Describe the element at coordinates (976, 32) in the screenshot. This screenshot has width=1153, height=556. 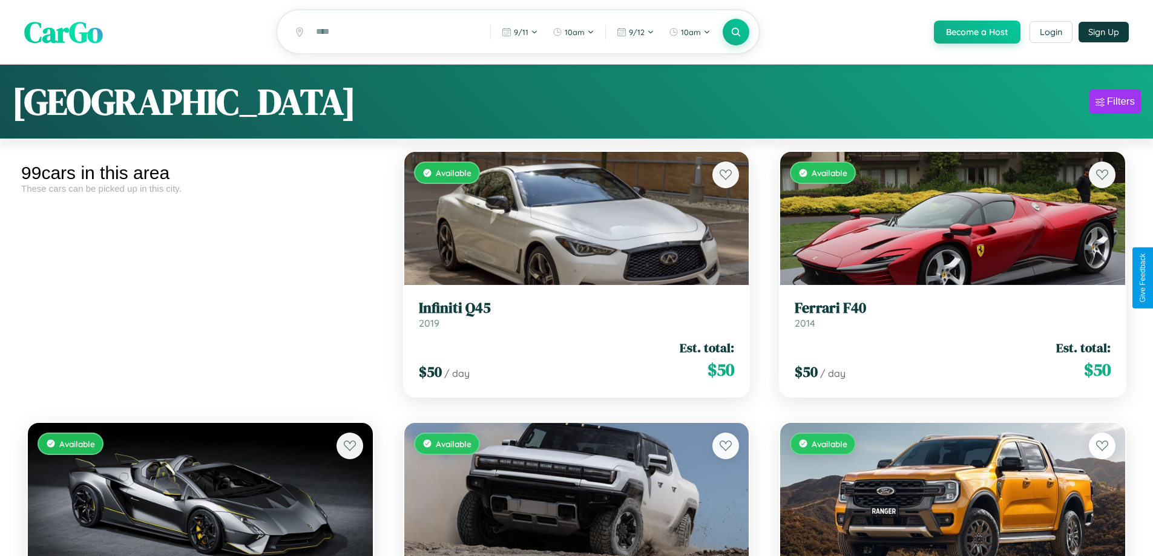
I see `button: Become a Host` at that location.